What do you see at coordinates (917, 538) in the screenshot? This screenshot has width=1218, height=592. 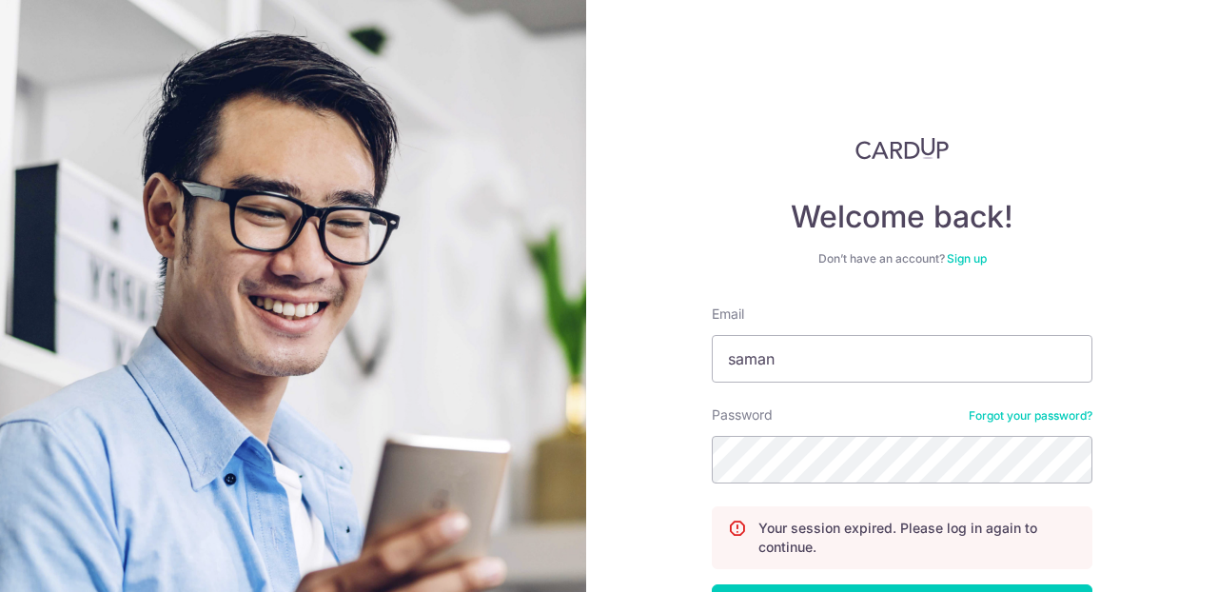 I see `p: Your session expired. Please log in again to continue.` at bounding box center [917, 538].